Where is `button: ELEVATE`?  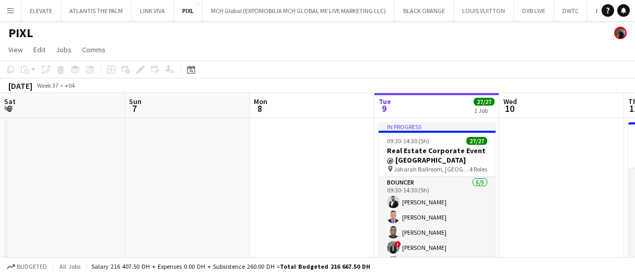 button: ELEVATE is located at coordinates (41, 10).